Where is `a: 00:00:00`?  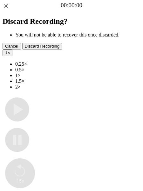 a: 00:00:00 is located at coordinates (72, 5).